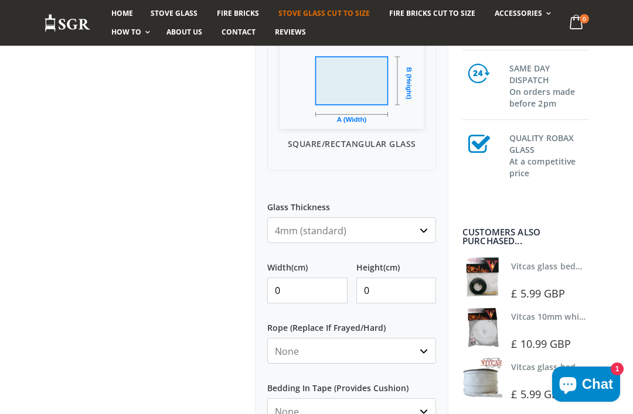  I want to click on span: Reviews, so click(290, 32).